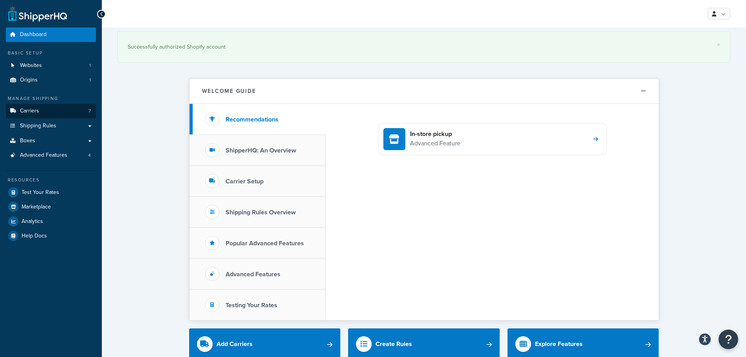 The width and height of the screenshot is (746, 357). Describe the element at coordinates (51, 80) in the screenshot. I see `a: Origins1` at that location.